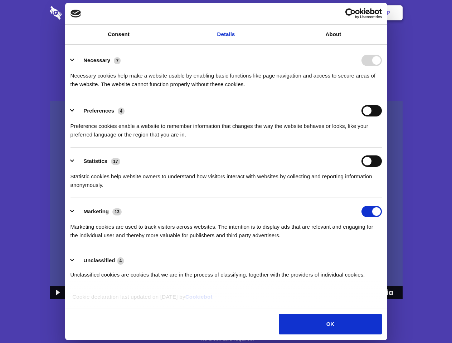  What do you see at coordinates (96, 211) in the screenshot?
I see `label: Marketing` at bounding box center [96, 211].